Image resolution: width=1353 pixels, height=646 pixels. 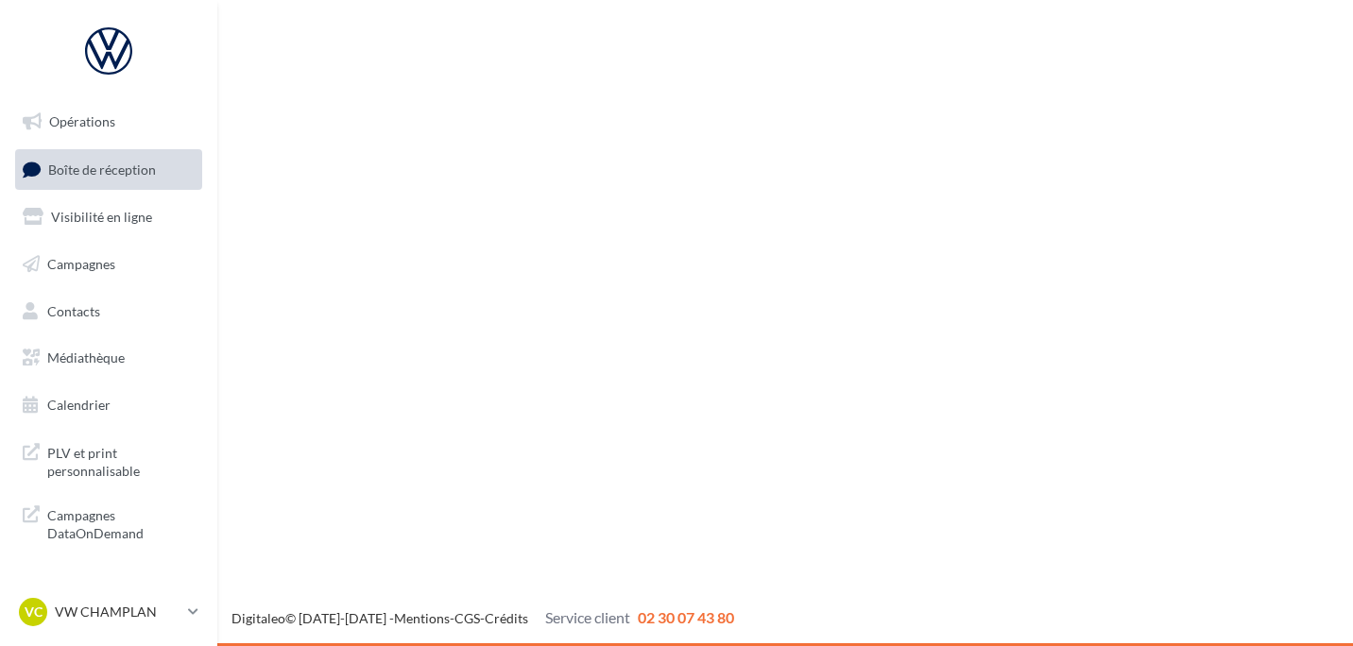 I want to click on a: Crédits, so click(x=506, y=618).